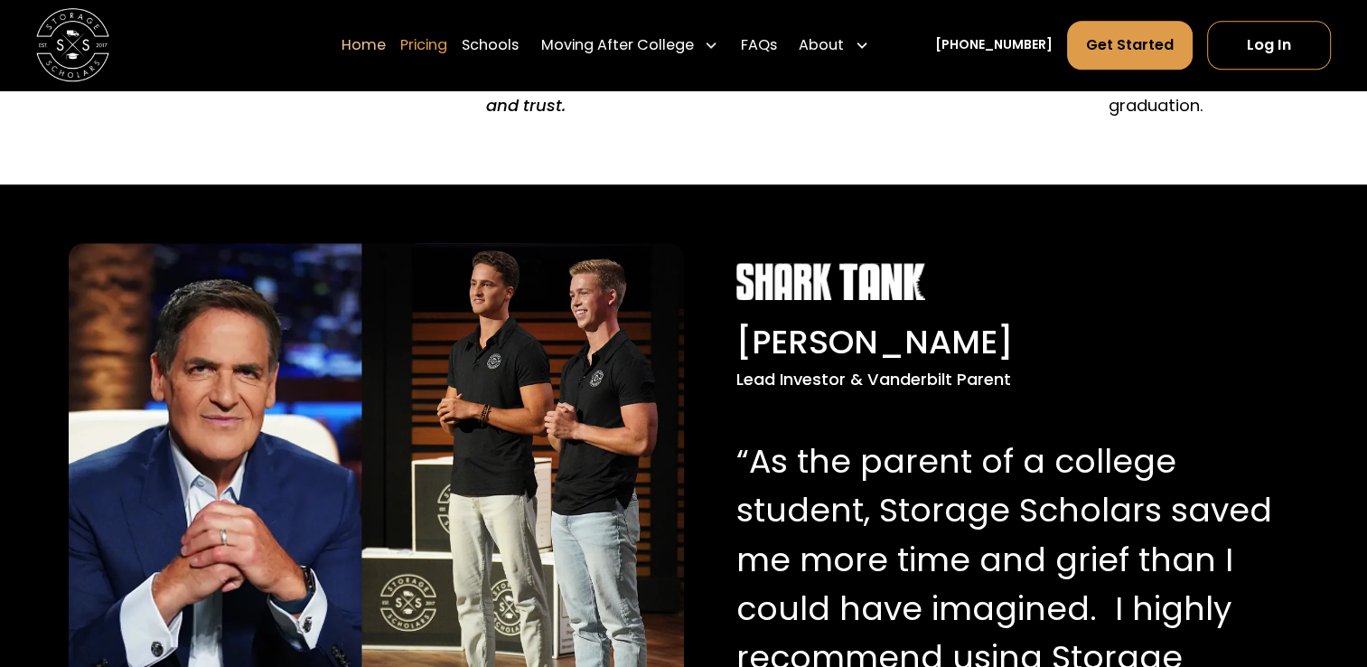 This screenshot has width=1367, height=667. I want to click on a: Get Started, so click(1129, 45).